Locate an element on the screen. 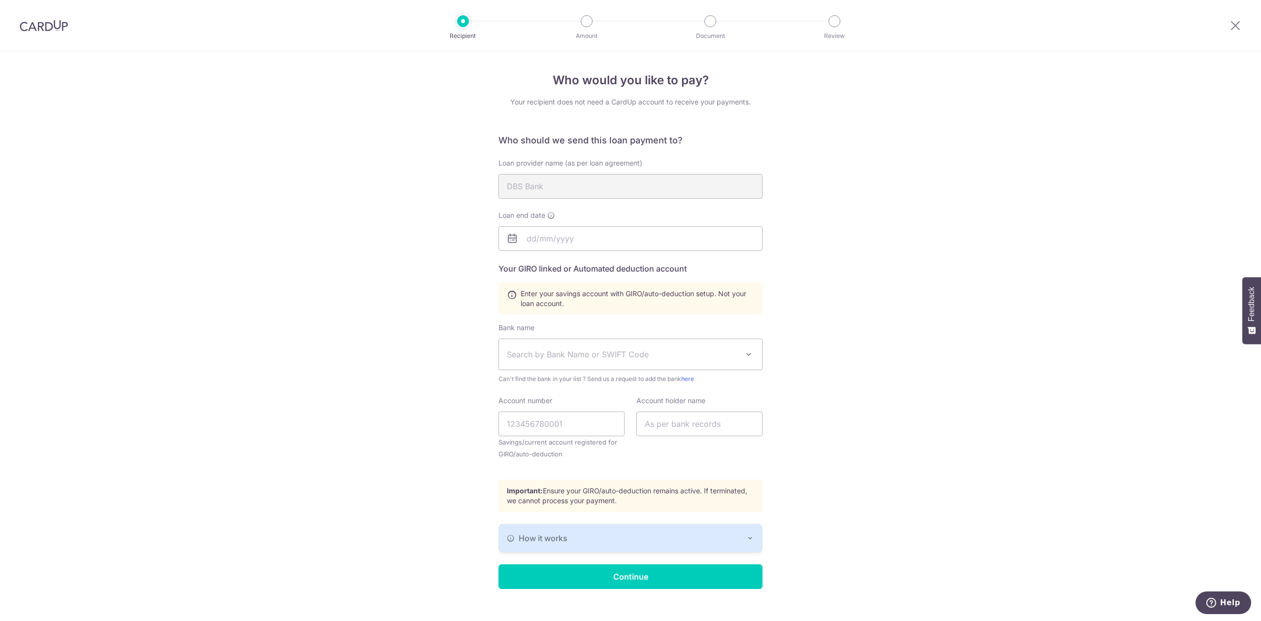 This screenshot has height=621, width=1261. p: Review is located at coordinates (835, 36).